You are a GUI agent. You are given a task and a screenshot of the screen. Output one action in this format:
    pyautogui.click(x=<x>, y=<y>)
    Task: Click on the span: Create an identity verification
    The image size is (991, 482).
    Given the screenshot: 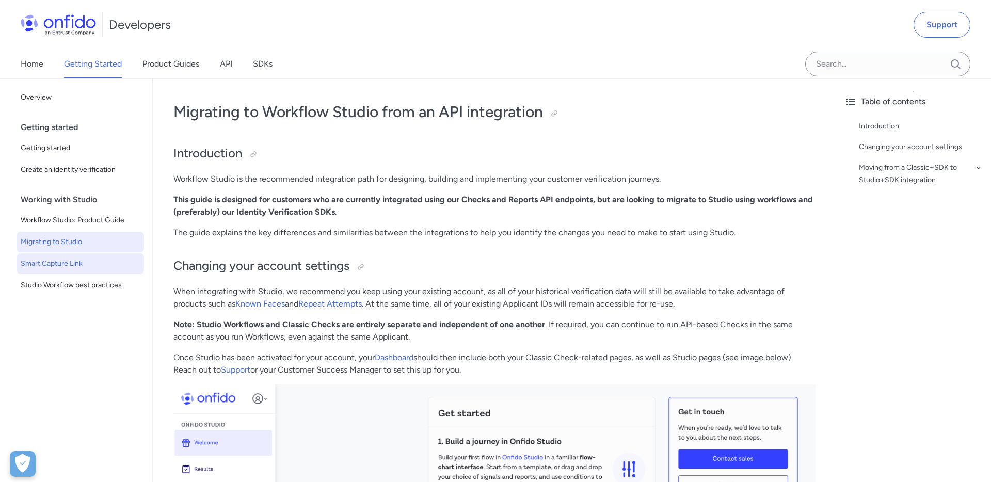 What is the action you would take?
    pyautogui.click(x=80, y=170)
    